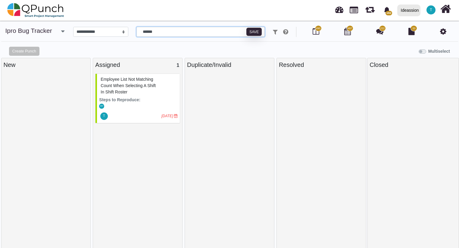  I want to click on i: Document Library, so click(412, 31).